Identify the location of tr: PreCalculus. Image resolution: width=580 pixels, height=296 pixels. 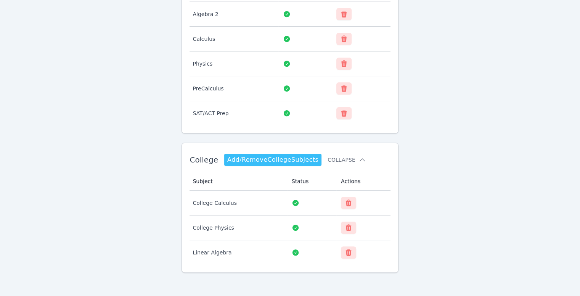
(290, 88).